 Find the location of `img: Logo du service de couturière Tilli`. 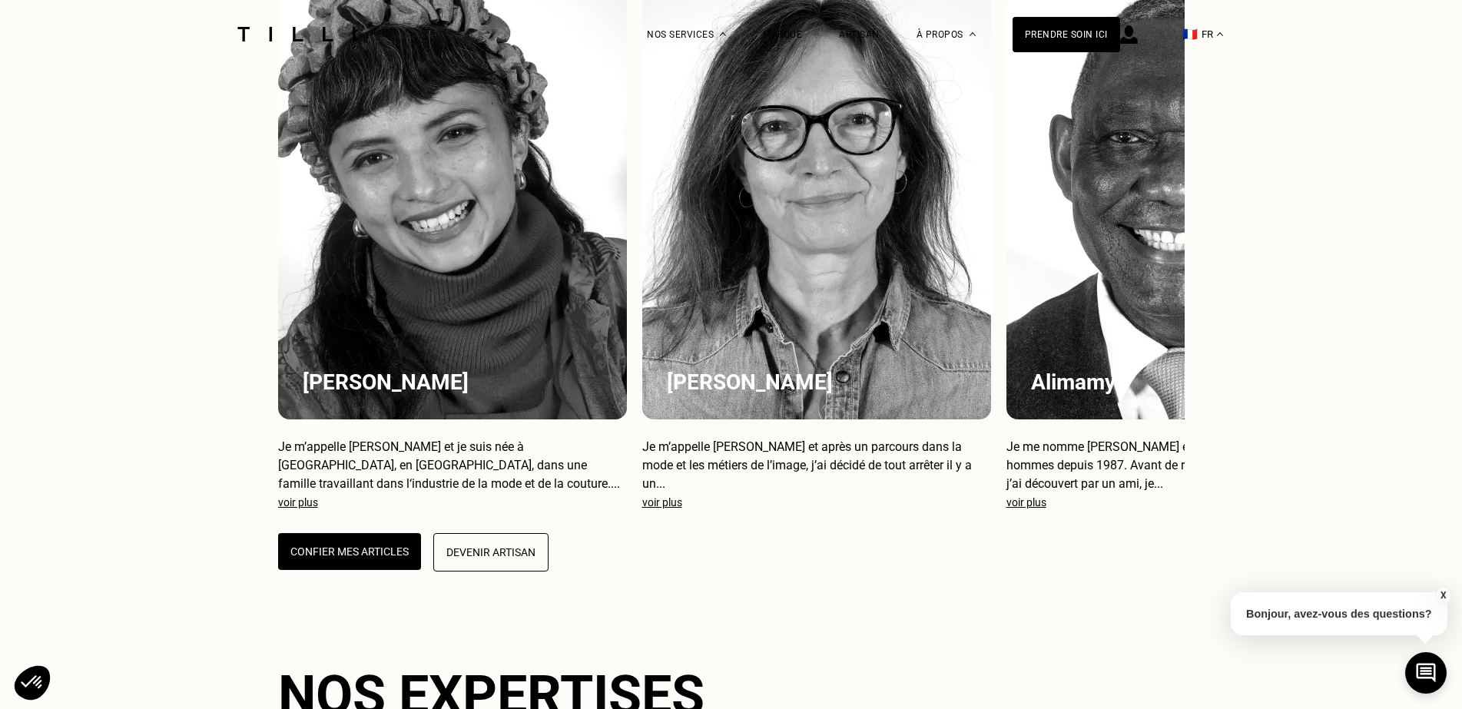

img: Logo du service de couturière Tilli is located at coordinates (296, 34).